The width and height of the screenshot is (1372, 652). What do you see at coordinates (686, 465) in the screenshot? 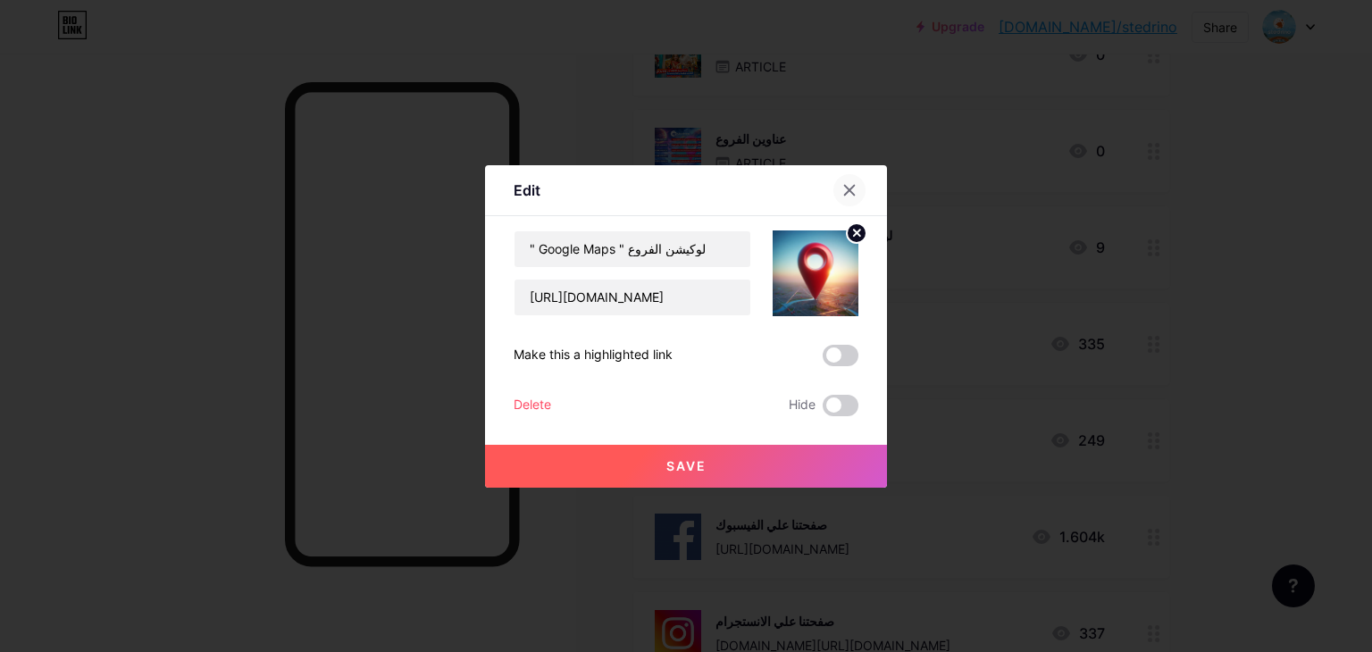
I see `span: Save` at bounding box center [686, 465].